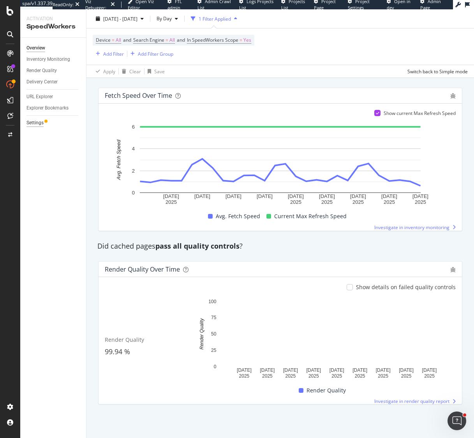 The height and width of the screenshot is (438, 474). Describe the element at coordinates (135, 71) in the screenshot. I see `div: Clear` at that location.